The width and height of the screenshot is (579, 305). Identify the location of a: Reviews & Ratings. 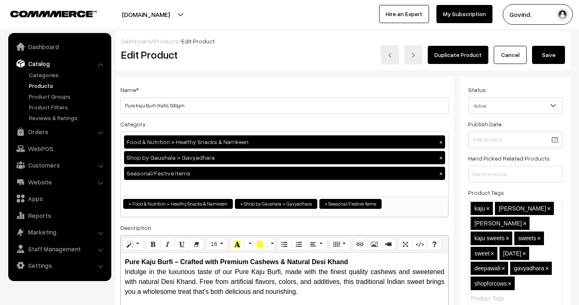
(68, 117).